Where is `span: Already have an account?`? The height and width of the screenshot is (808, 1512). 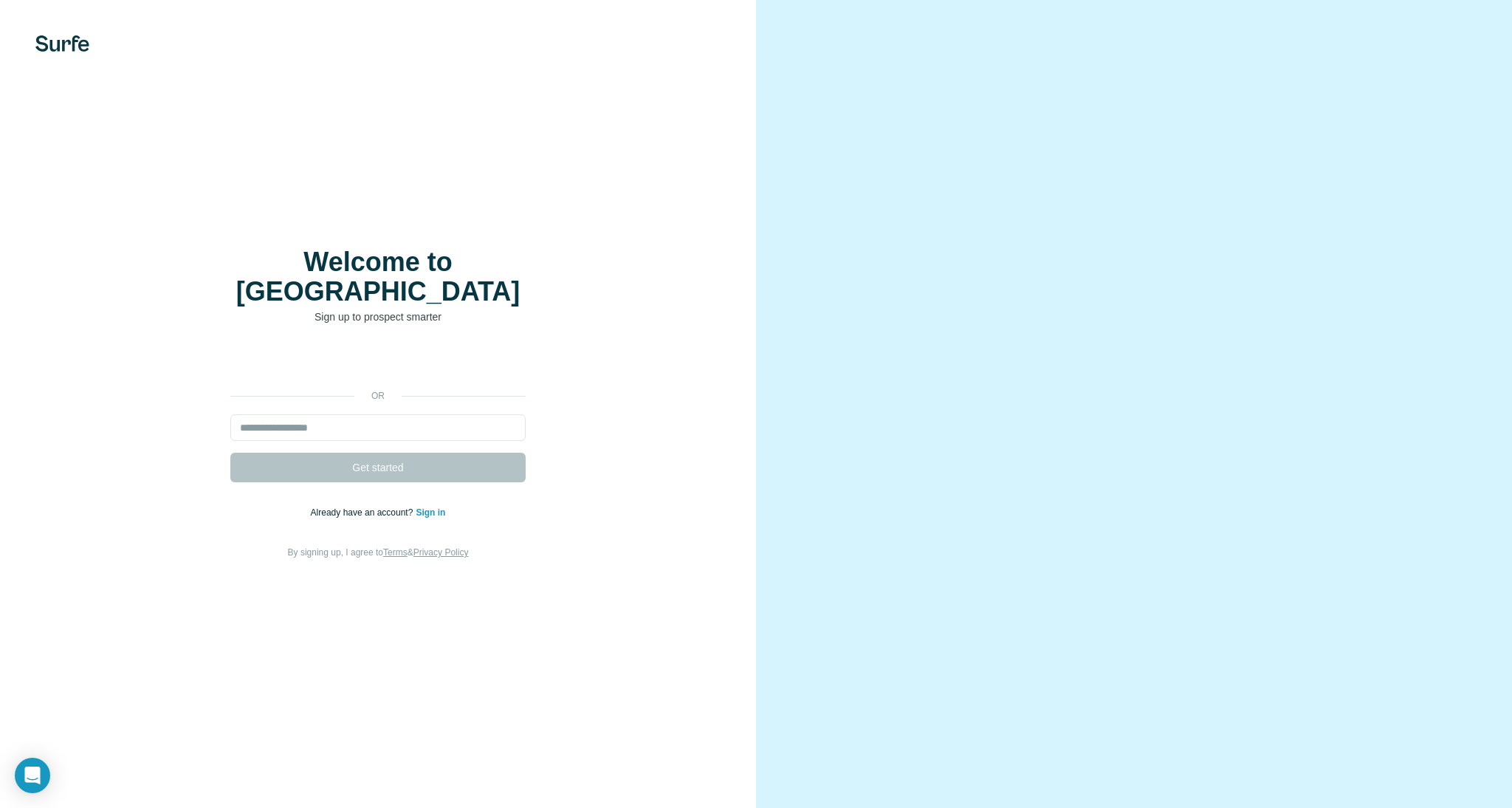 span: Already have an account? is located at coordinates (364, 512).